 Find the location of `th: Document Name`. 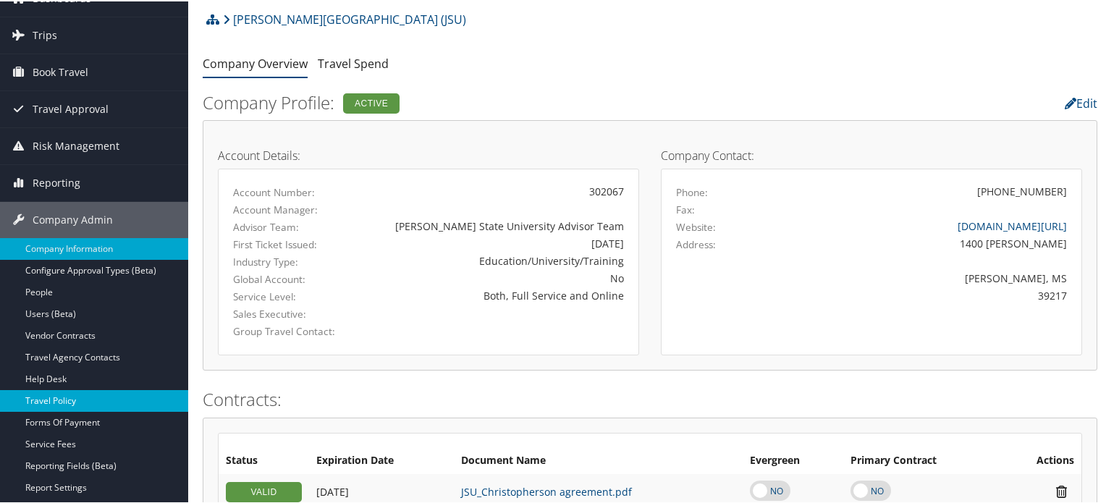

th: Document Name is located at coordinates (598, 460).